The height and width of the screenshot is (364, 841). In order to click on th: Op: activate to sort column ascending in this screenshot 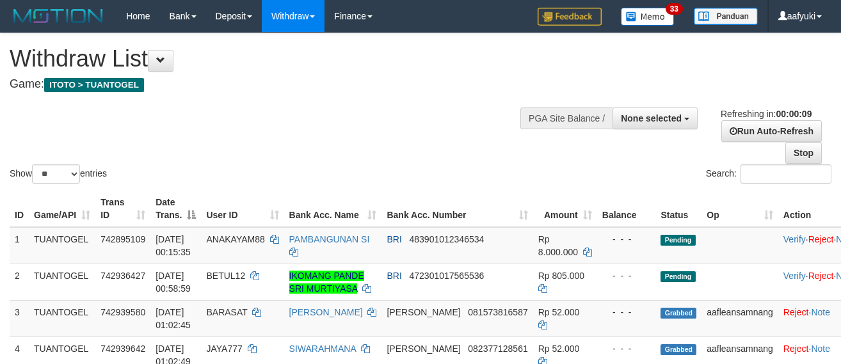, I will do `click(740, 209)`.